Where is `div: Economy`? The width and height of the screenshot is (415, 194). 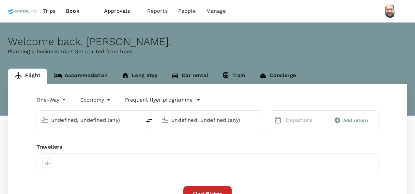 div: Economy is located at coordinates (96, 100).